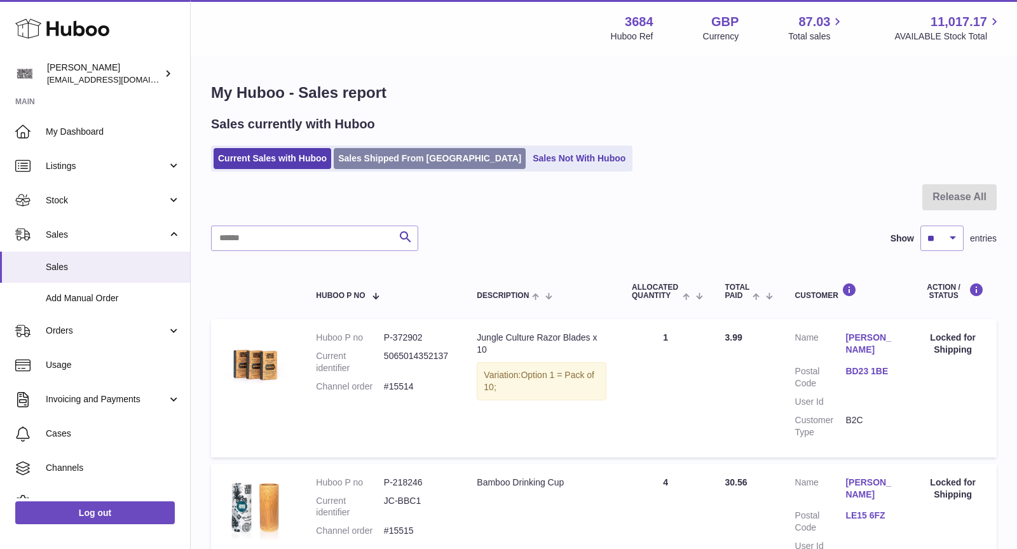 The image size is (1017, 549). Describe the element at coordinates (871, 426) in the screenshot. I see `dd: B2C` at that location.